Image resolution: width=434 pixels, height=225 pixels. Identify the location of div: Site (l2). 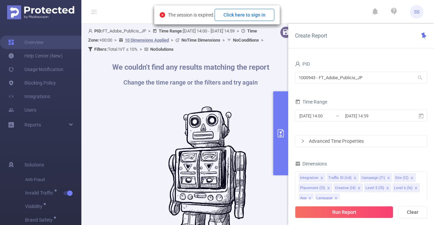
(401, 178).